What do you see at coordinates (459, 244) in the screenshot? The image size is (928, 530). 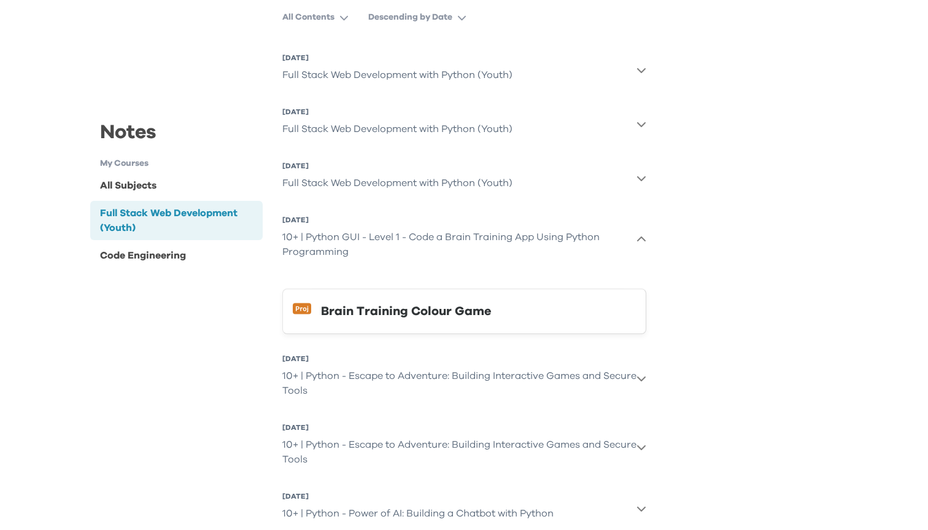 I see `div: 10+ | Python GUI - Level 1 - Code a Brain Training App Using Python Programming` at bounding box center [459, 244].